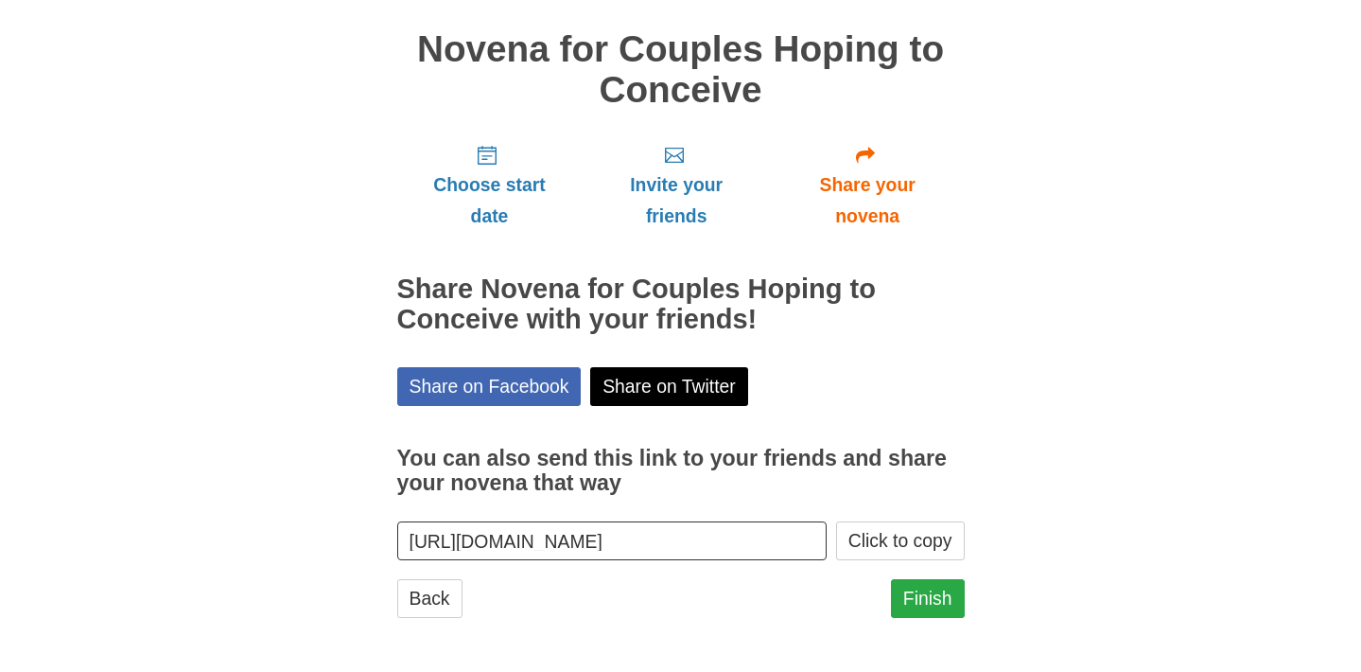 The image size is (1361, 672). What do you see at coordinates (429, 598) in the screenshot?
I see `a: Back` at bounding box center [429, 598].